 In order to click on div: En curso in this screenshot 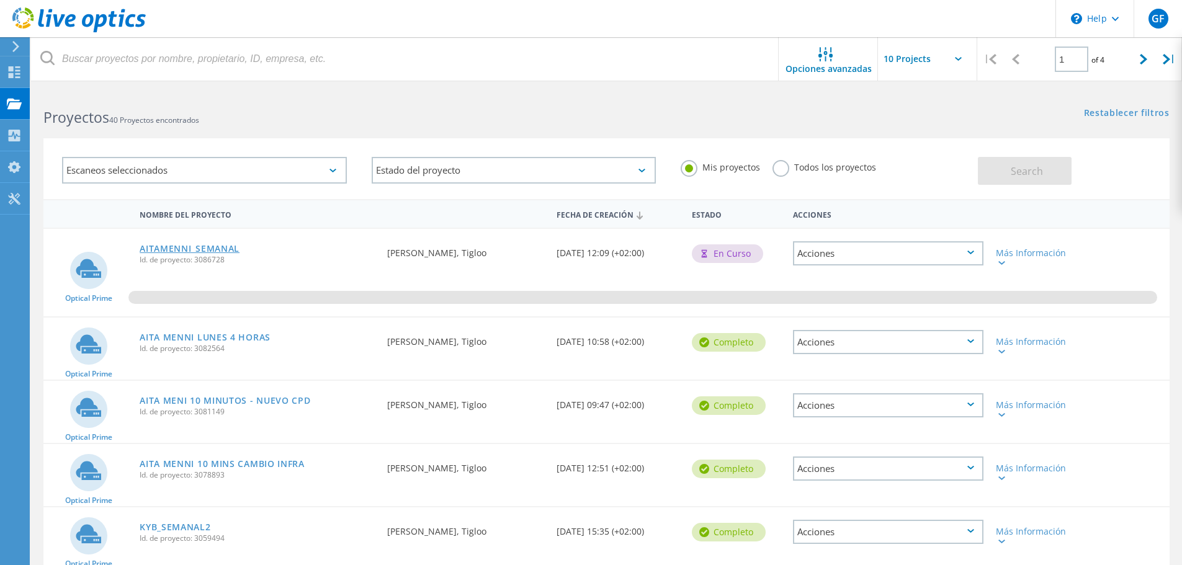, I will do `click(727, 254)`.